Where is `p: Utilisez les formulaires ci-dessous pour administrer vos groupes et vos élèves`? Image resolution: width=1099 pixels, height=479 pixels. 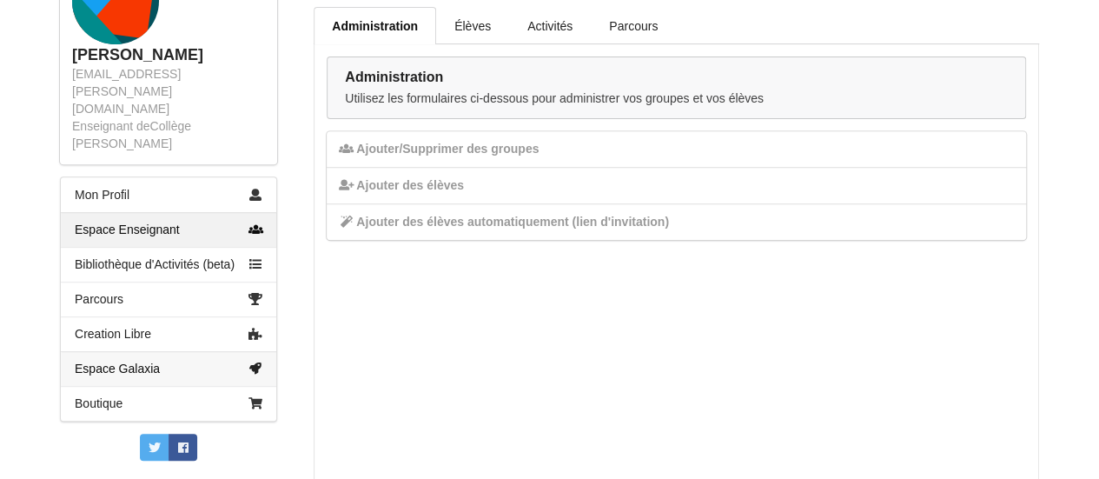 p: Utilisez les formulaires ci-dessous pour administrer vos groupes et vos élèves is located at coordinates (676, 98).